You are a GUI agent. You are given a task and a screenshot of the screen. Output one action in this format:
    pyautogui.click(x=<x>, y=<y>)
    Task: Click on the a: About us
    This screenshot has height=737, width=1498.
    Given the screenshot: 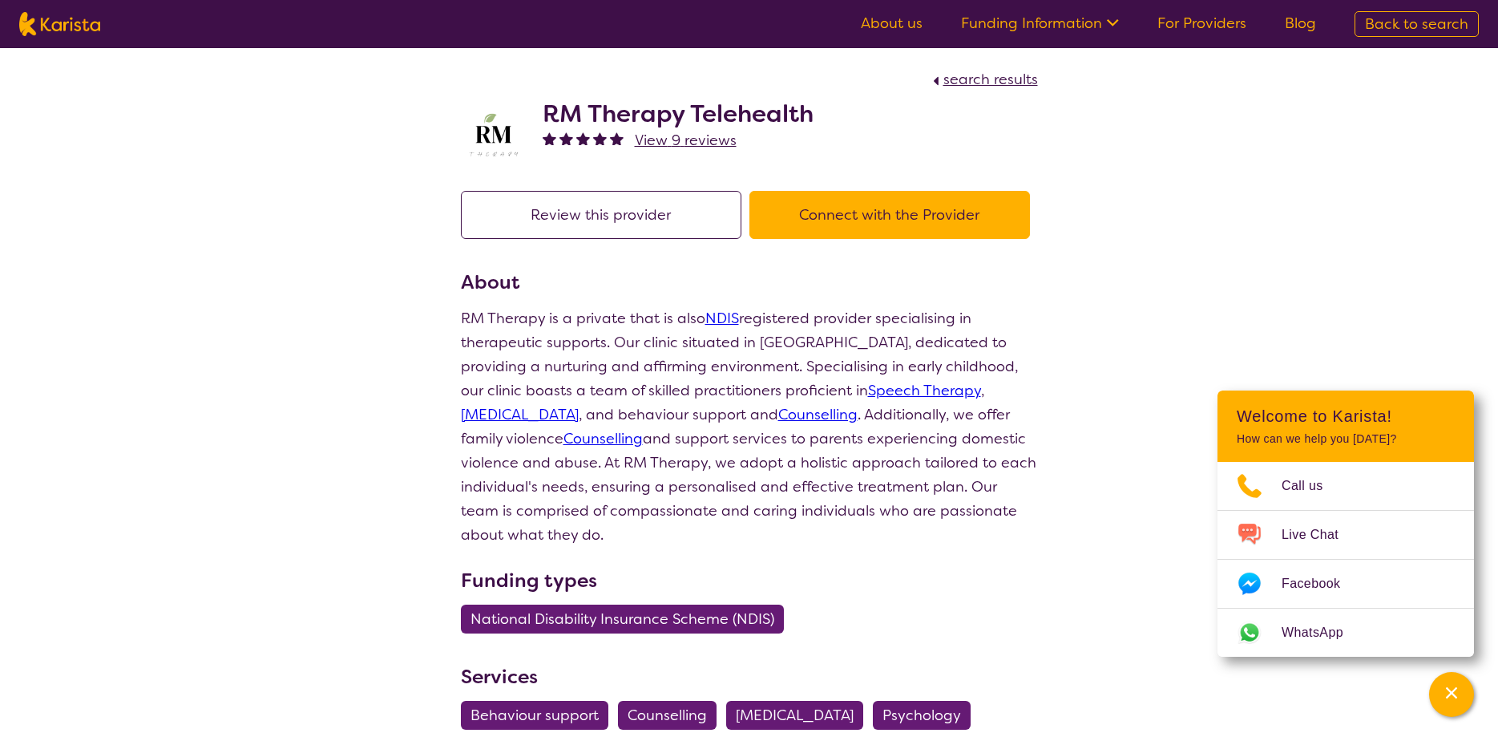 What is the action you would take?
    pyautogui.click(x=891, y=23)
    